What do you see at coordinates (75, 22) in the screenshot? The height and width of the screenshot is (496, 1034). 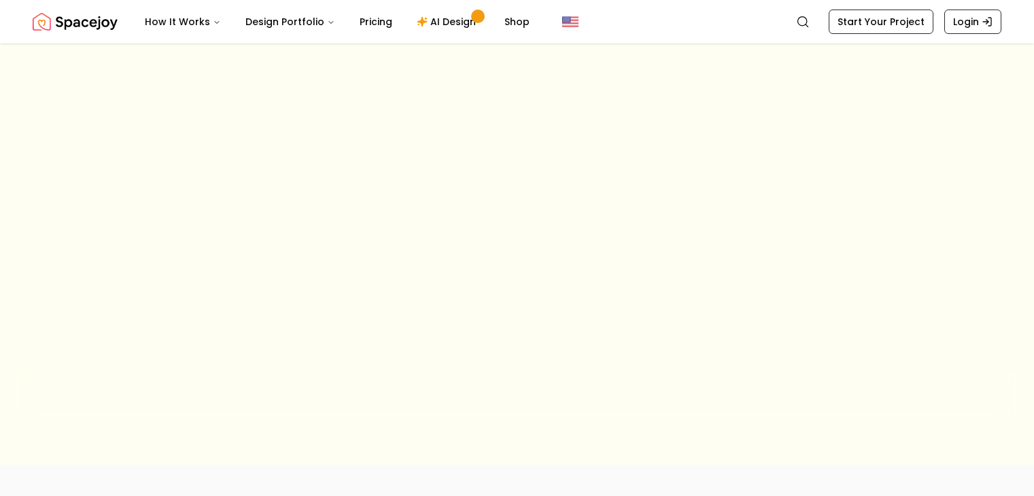 I see `img: Spacejoy Logo` at bounding box center [75, 22].